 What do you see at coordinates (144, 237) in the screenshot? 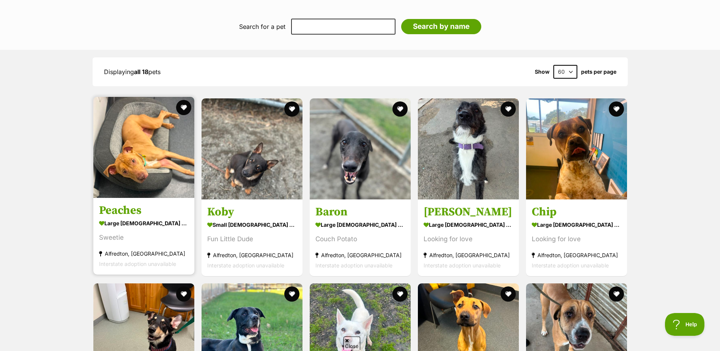
I see `div: Sweetie` at bounding box center [144, 237].